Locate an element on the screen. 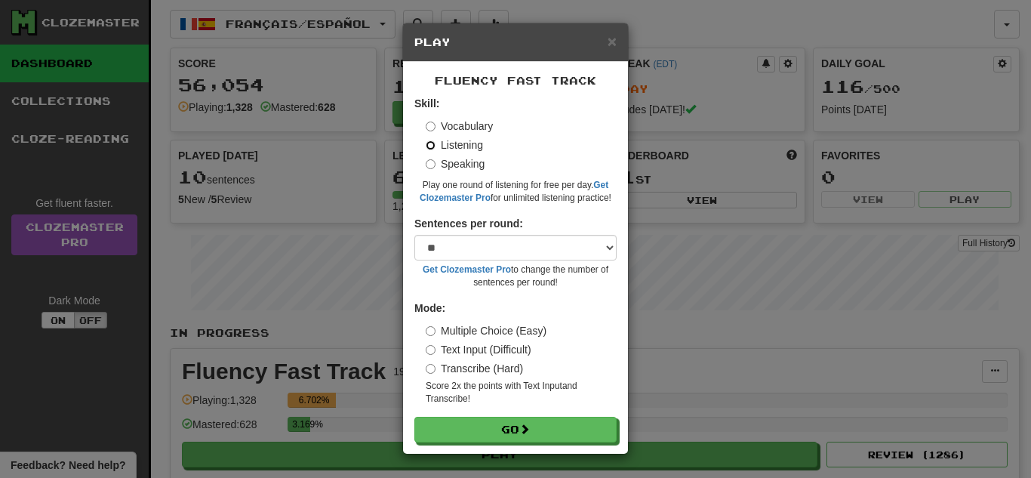  h5: Play is located at coordinates (515, 42).